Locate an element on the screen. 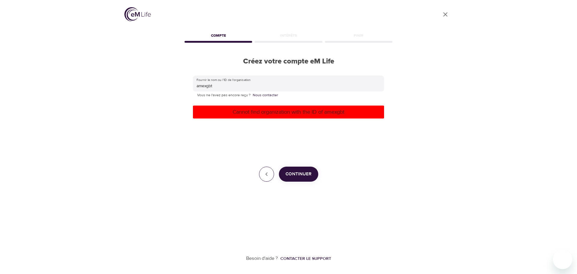 The image size is (577, 274). a: Contacter le support is located at coordinates (304, 258).